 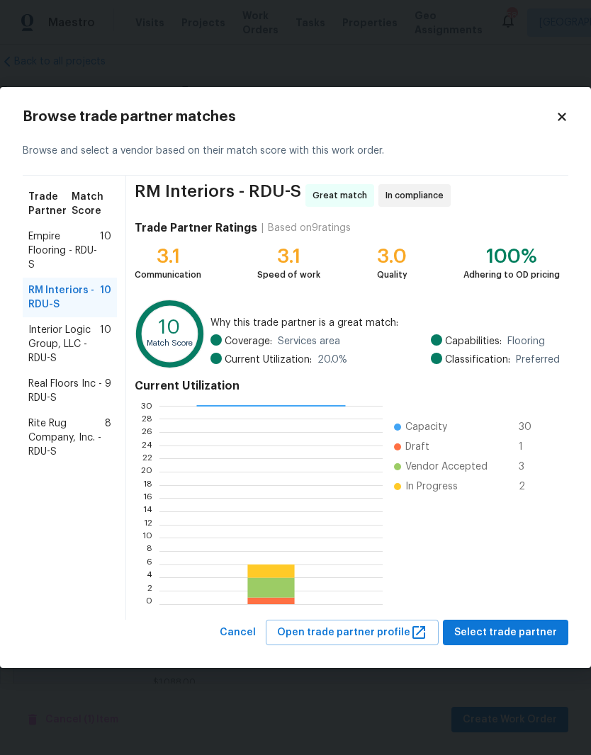 I want to click on text: 18, so click(x=147, y=485).